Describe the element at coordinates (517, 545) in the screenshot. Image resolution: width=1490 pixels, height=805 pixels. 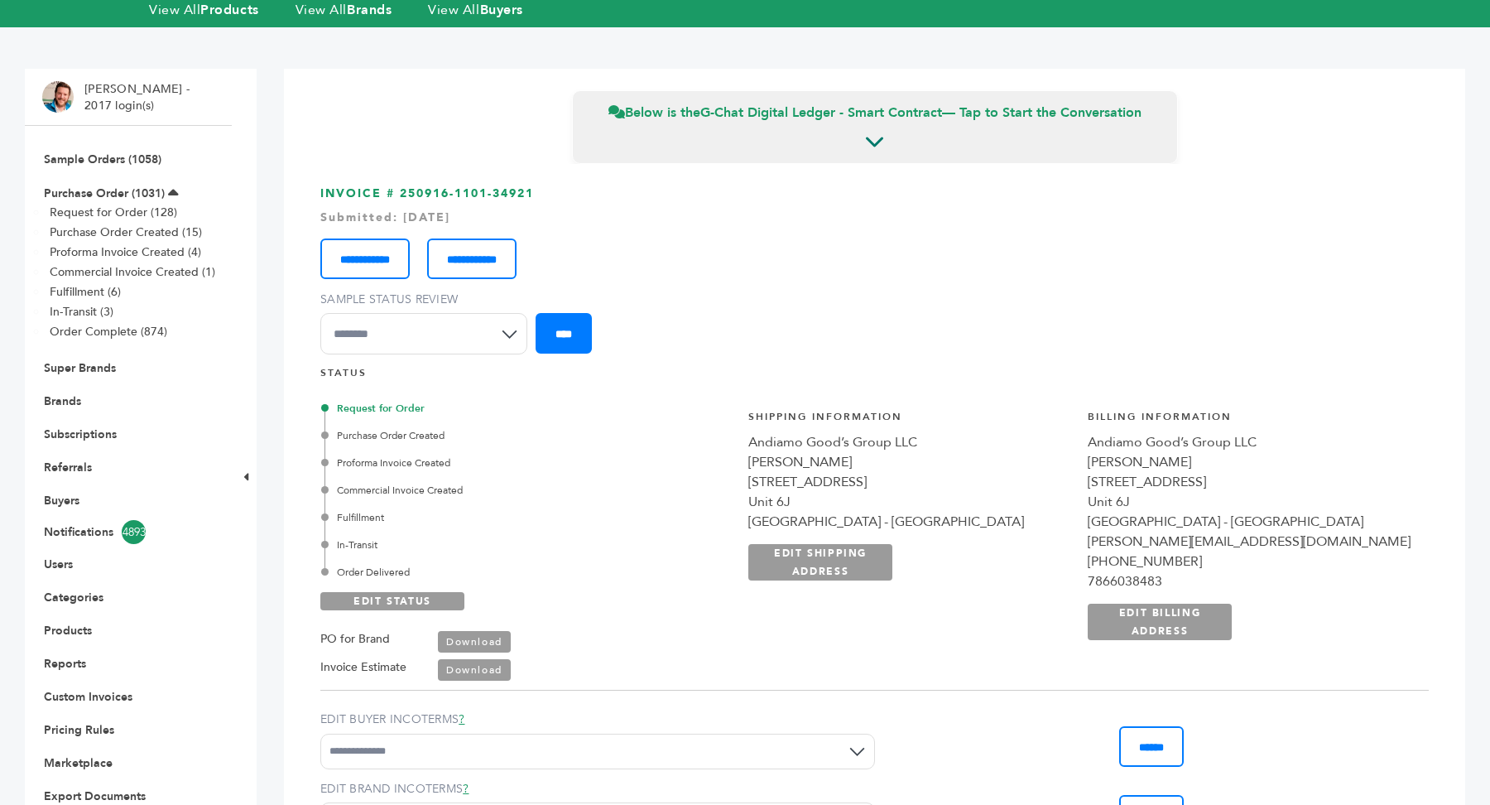
I see `div: In-Transit` at that location.